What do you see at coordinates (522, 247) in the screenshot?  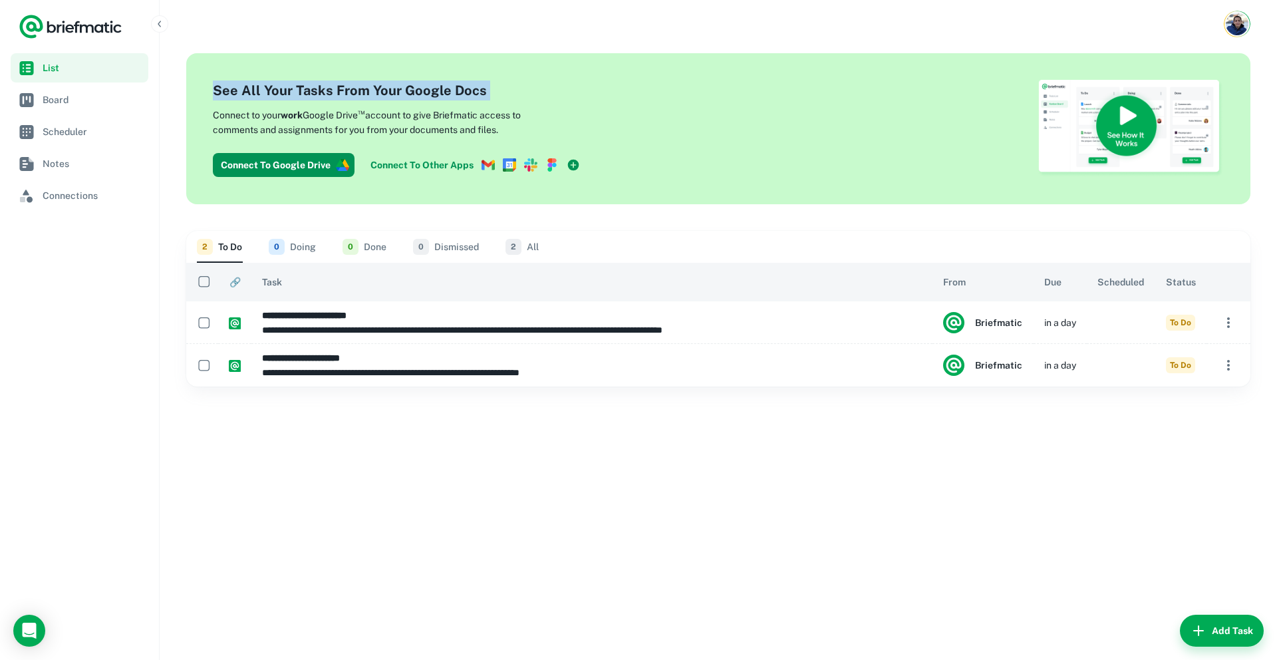 I see `button: All` at bounding box center [522, 247].